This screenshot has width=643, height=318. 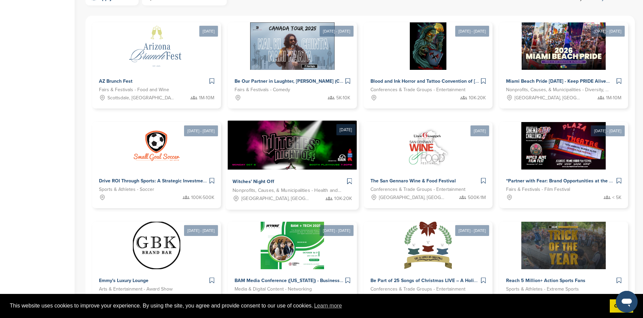 What do you see at coordinates (253, 182) in the screenshot?
I see `span: Witches' Night Off` at bounding box center [253, 182].